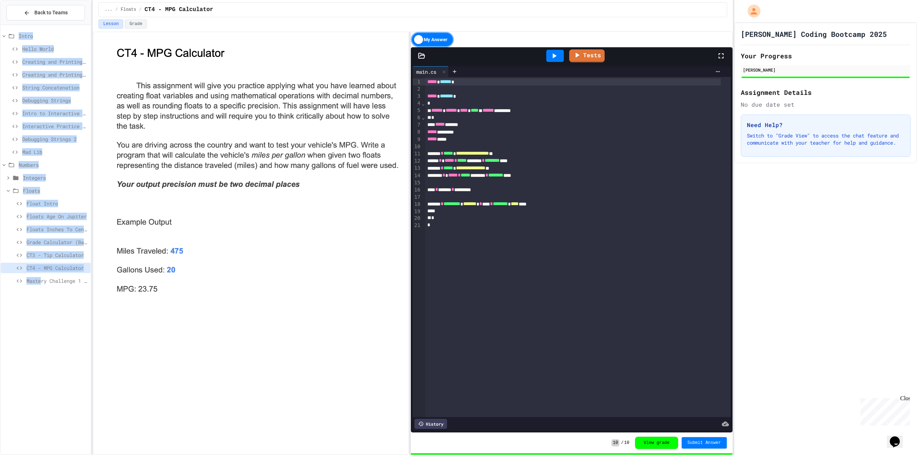  What do you see at coordinates (417, 190) in the screenshot?
I see `div: 16` at bounding box center [417, 190].